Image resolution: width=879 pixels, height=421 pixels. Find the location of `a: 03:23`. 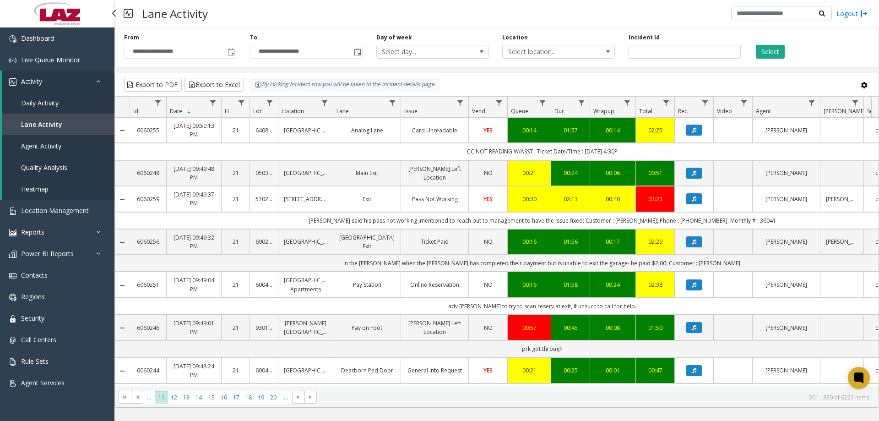

a: 03:23 is located at coordinates (655, 199).